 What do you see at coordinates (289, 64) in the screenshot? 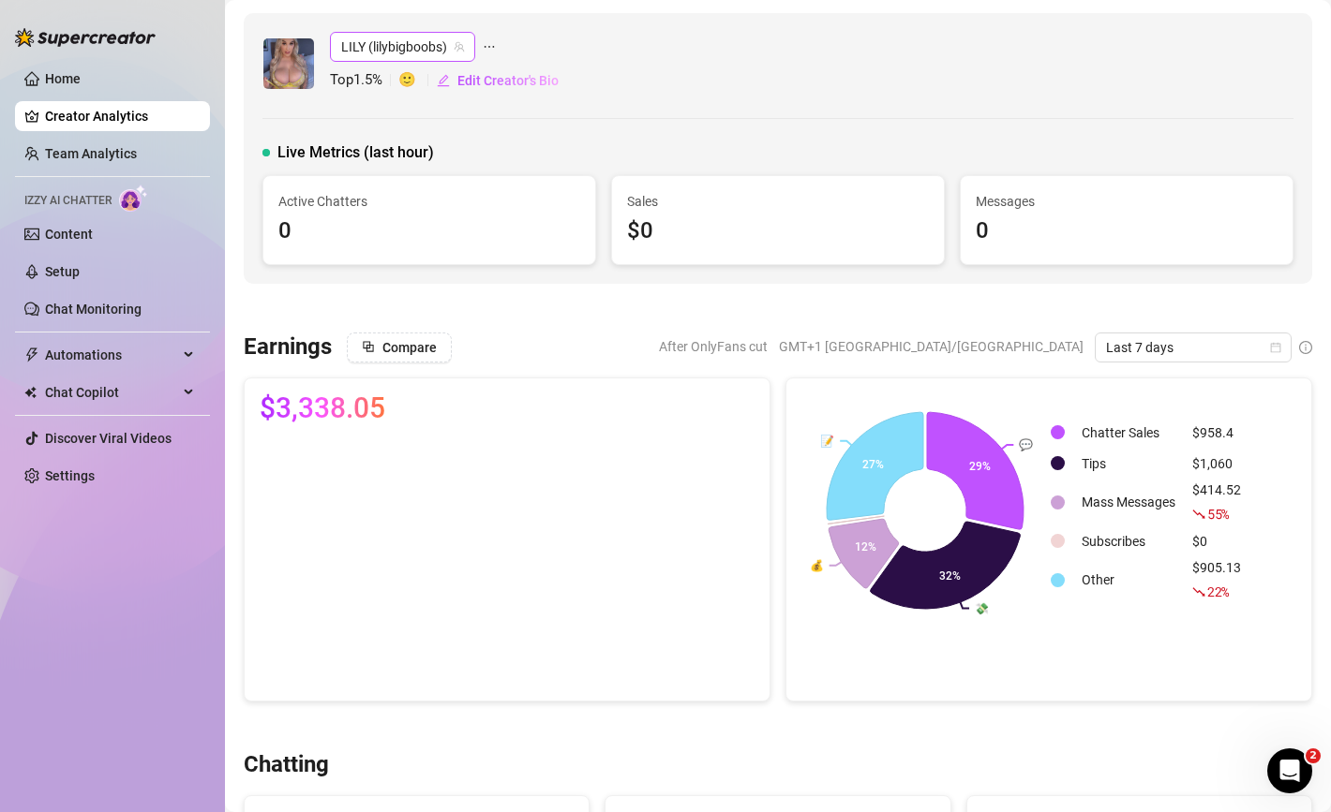
I see `img: lilybigboobs` at bounding box center [289, 64].